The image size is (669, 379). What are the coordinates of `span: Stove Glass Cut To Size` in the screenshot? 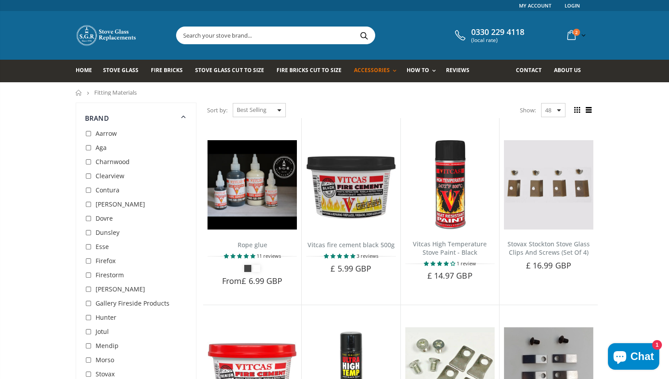 It's located at (229, 70).